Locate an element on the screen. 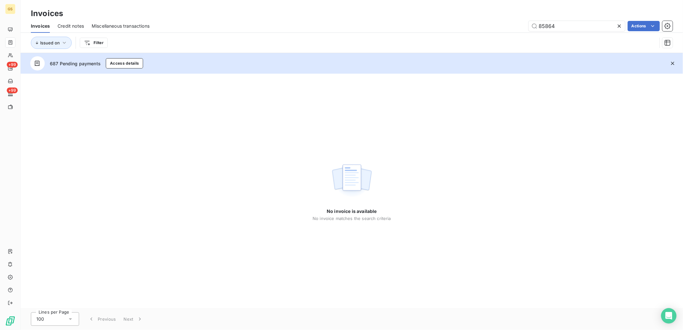 The image size is (683, 330). span: Issued on is located at coordinates (50, 43).